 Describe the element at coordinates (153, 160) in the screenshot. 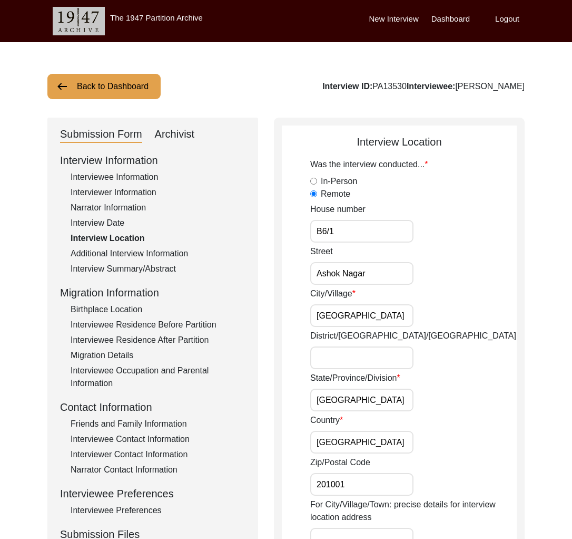

I see `div: Interview Information` at that location.